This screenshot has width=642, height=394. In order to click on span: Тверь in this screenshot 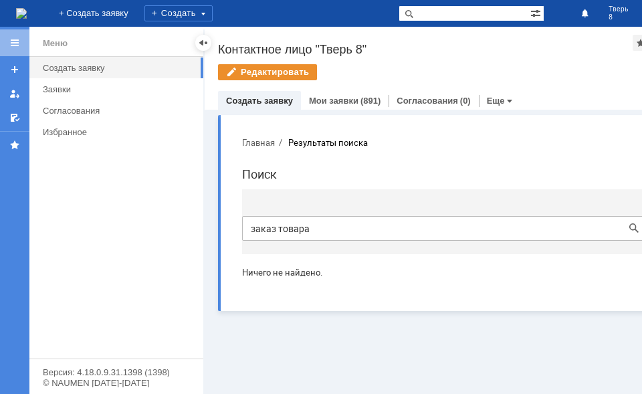, I will do `click(618, 9)`.